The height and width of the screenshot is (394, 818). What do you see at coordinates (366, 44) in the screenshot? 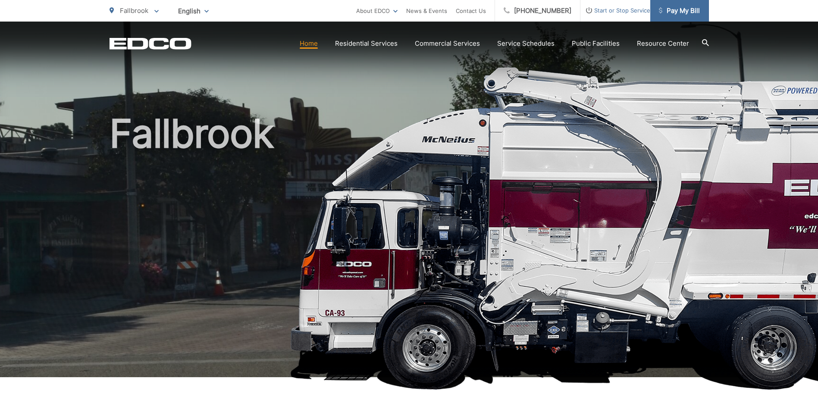
I see `a: Residential Services` at bounding box center [366, 44].